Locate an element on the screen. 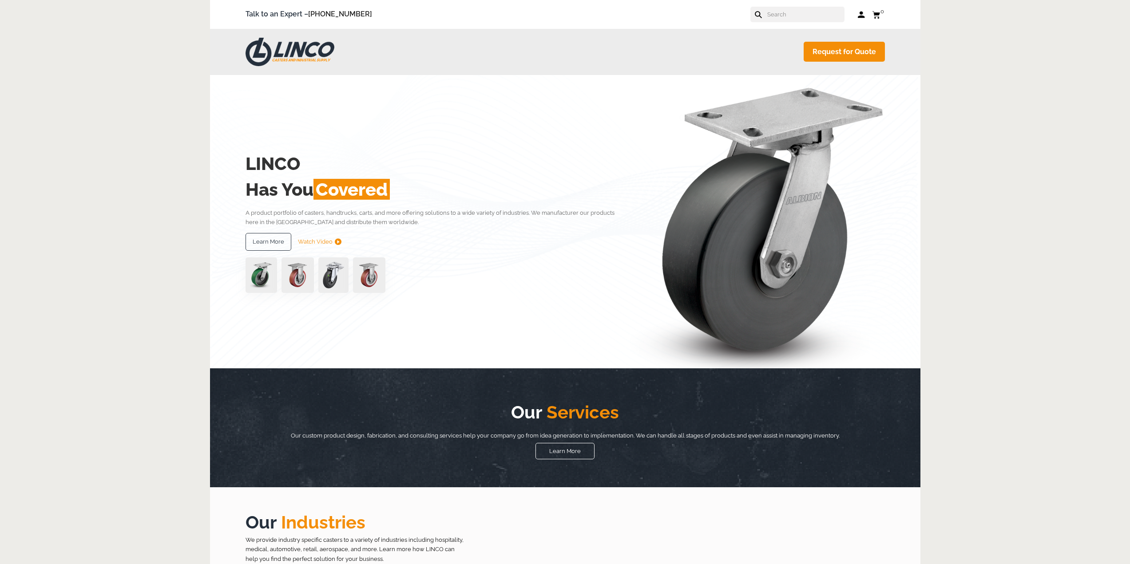 This screenshot has height=564, width=1130. p: A product portfolio of casters, handtrucks, carts, and more offering solutions to a wide variety ... is located at coordinates (436, 218).